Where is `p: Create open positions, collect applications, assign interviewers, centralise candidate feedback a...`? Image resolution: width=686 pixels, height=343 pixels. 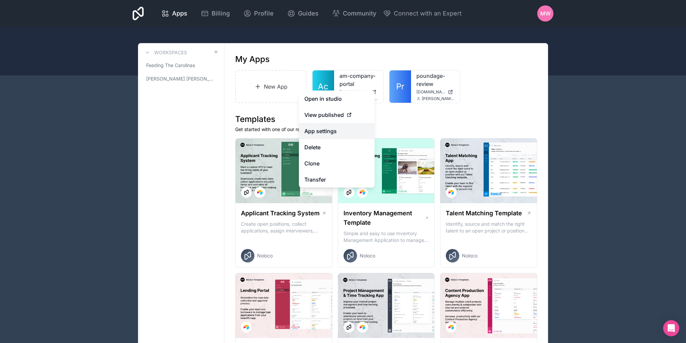 p: Create open positions, collect applications, assign interviewers, centralise candidate feedback a... is located at coordinates (284, 228).